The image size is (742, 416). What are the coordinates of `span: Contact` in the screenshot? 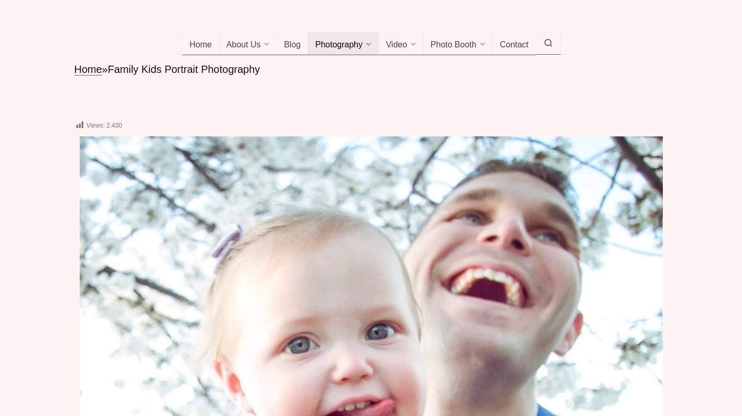 It's located at (514, 45).